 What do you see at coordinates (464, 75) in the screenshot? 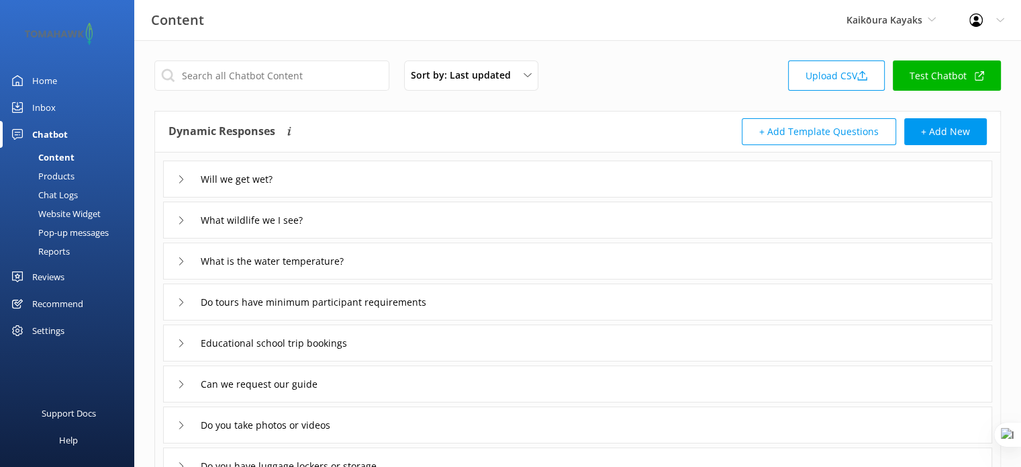
I see `span: Sort by: Last updated` at bounding box center [464, 75].